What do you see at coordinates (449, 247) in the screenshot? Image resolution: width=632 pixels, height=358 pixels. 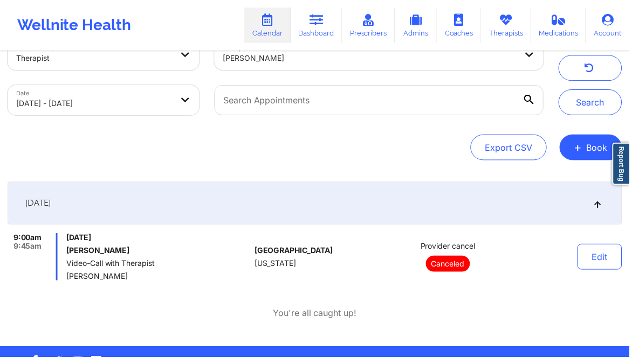 I see `span: Provider cancel` at bounding box center [449, 247].